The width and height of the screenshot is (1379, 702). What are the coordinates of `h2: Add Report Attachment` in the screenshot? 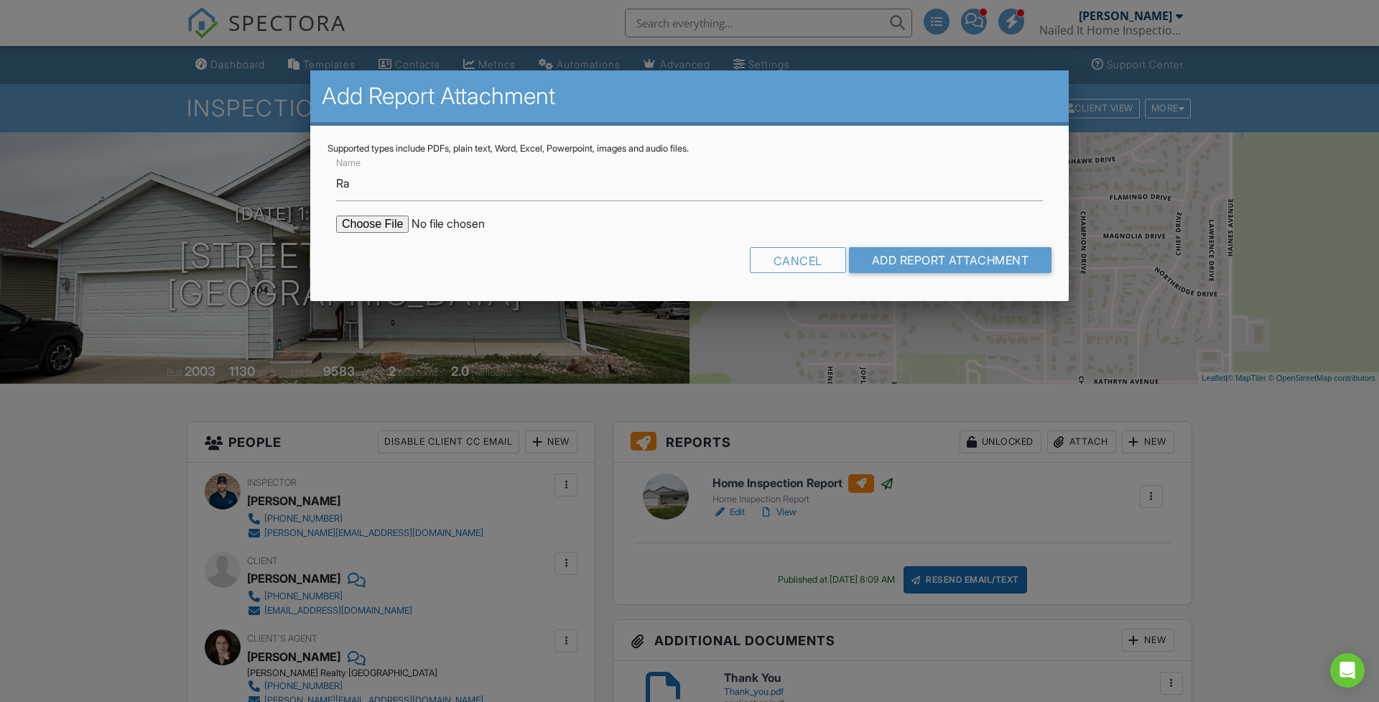 It's located at (689, 96).